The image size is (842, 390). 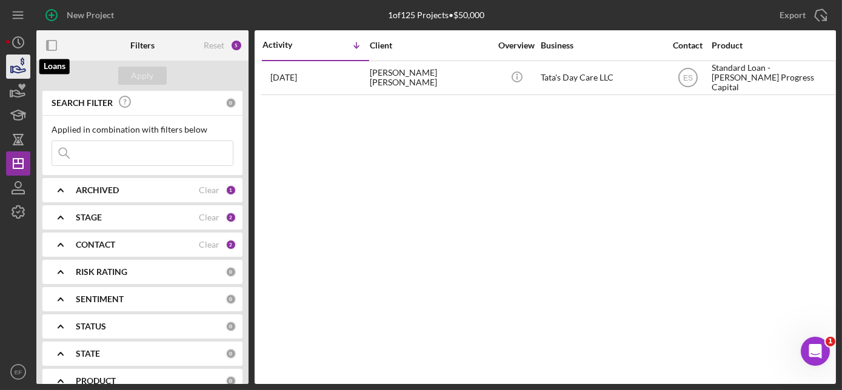 I want to click on b: RISK RATING, so click(x=101, y=272).